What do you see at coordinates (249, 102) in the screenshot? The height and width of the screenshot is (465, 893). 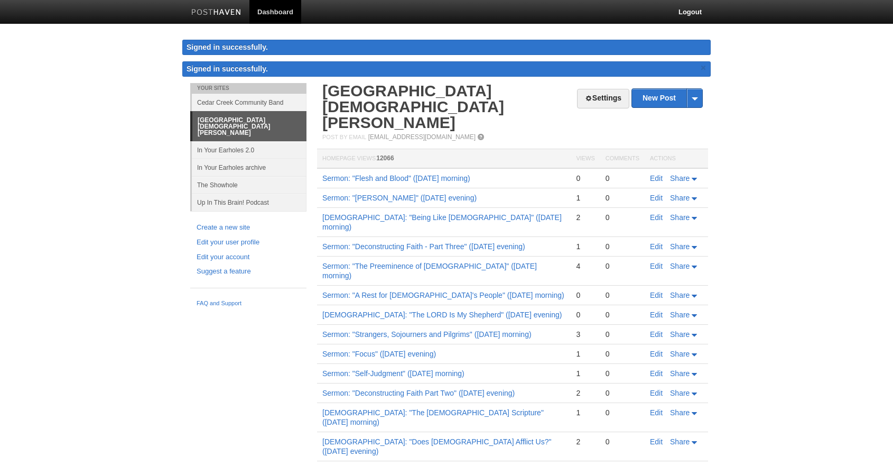 I see `a: Cedar Creek Community Band` at bounding box center [249, 102].